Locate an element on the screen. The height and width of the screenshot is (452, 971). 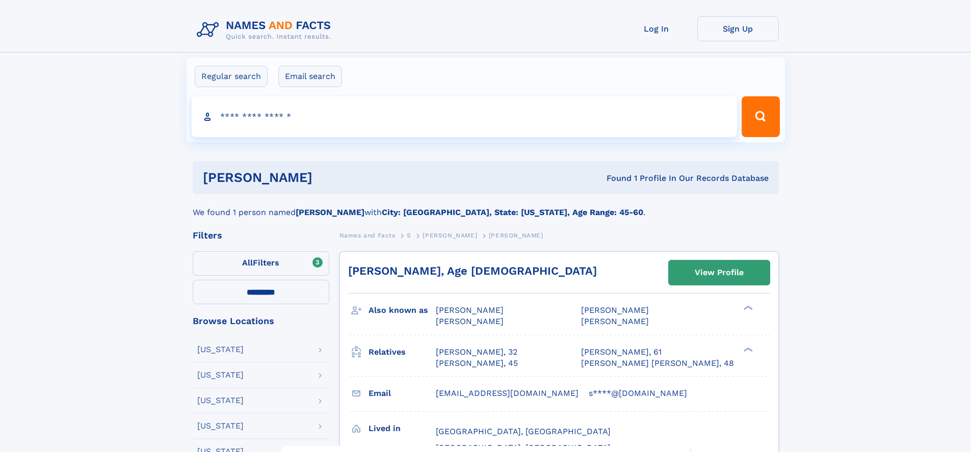
img: Logo Names and Facts is located at coordinates (266, 30).